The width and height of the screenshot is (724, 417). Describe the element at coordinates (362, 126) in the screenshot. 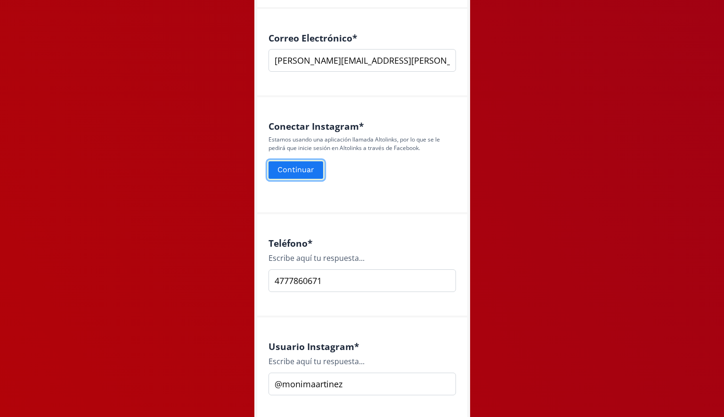

I see `h4: Conectar Instagram *` at that location.